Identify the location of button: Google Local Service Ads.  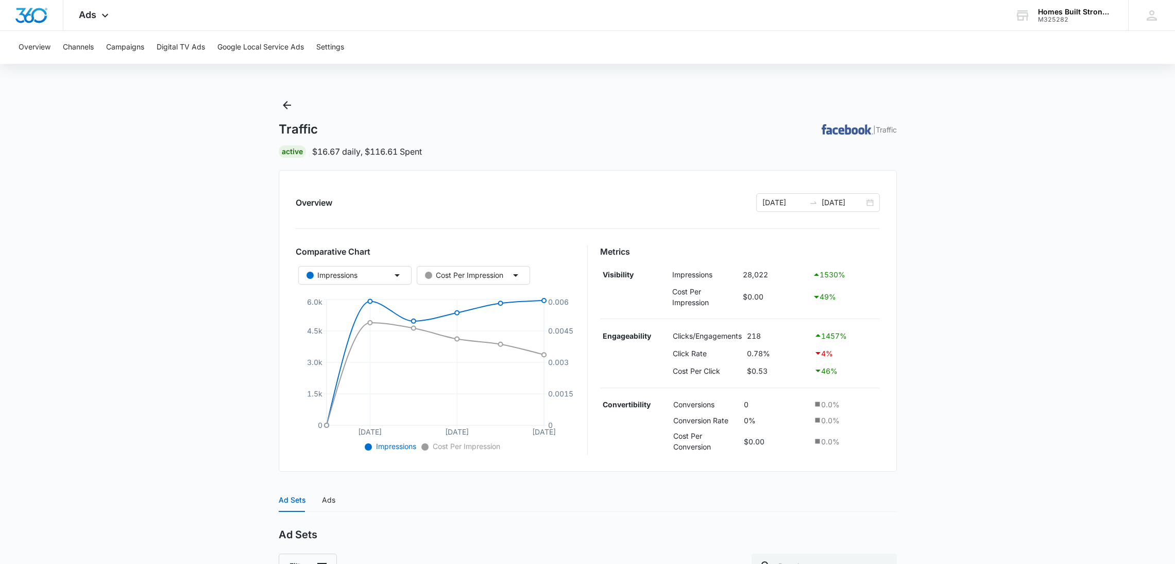
(261, 47).